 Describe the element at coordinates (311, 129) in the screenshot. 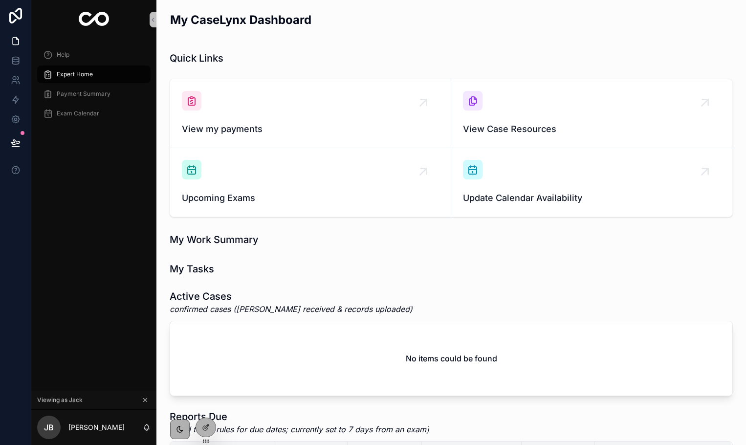

I see `span: View my payments` at that location.